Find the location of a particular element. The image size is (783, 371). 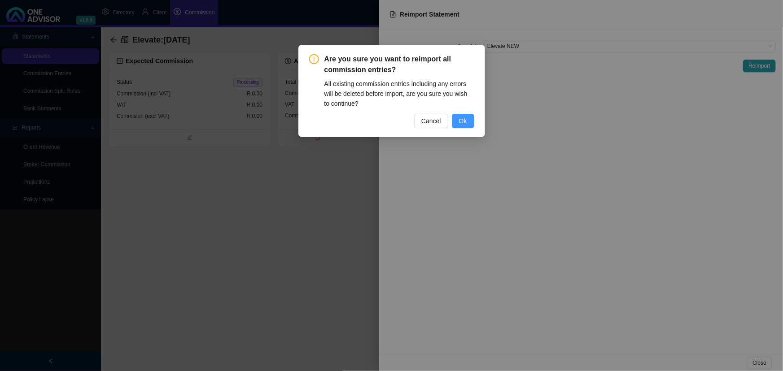

span: Cancel is located at coordinates (431, 121).